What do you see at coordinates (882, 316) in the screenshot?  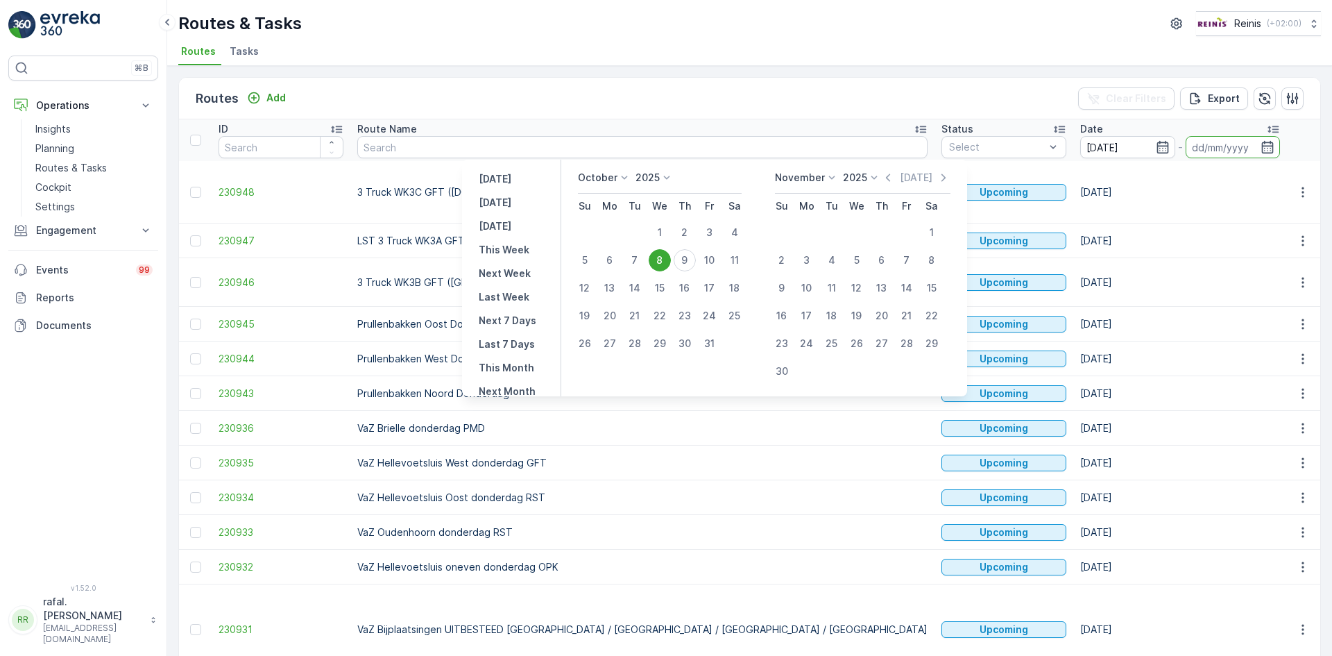 I see `div: 20` at bounding box center [882, 316].